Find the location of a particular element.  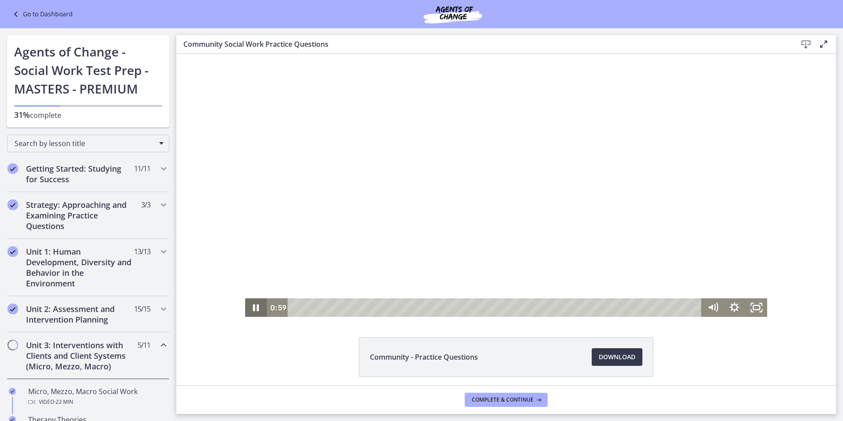

span: 11 / 11 is located at coordinates (142, 169).